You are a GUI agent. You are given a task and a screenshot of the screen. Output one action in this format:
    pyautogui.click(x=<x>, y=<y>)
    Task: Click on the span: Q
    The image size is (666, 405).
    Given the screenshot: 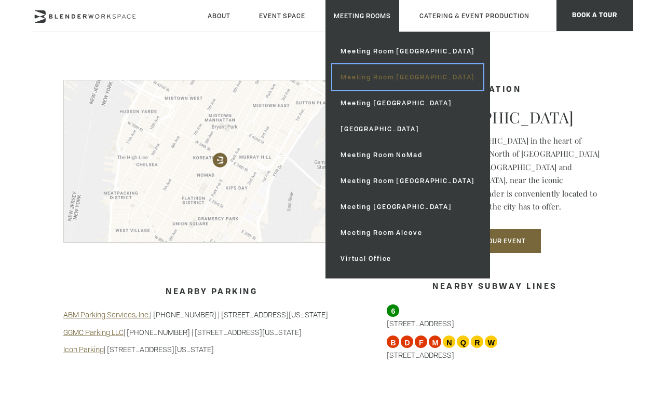 What is the action you would take?
    pyautogui.click(x=463, y=342)
    